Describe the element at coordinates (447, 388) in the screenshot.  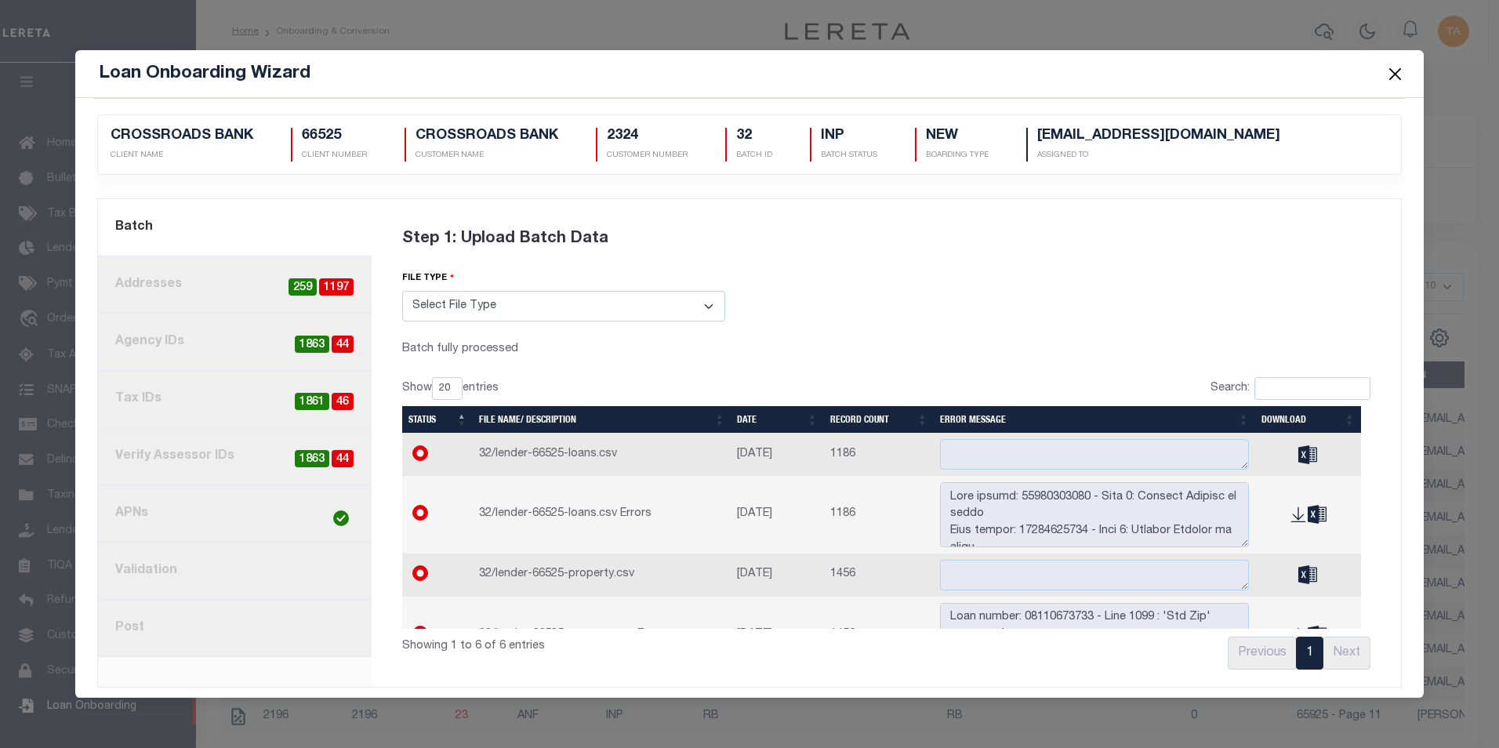
I see `select: Showentries` at that location.